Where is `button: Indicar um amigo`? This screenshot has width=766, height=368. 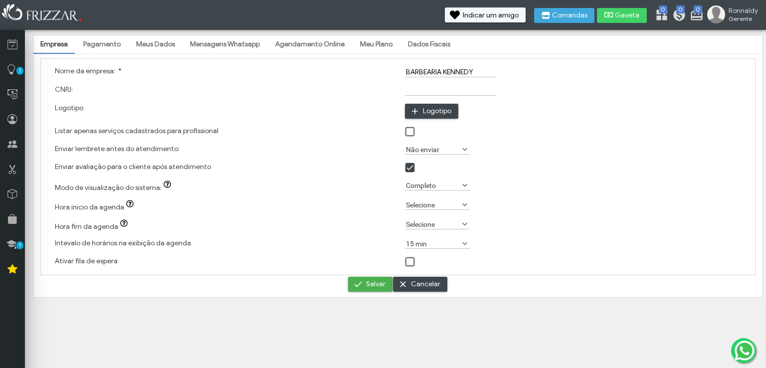 button: Indicar um amigo is located at coordinates (485, 15).